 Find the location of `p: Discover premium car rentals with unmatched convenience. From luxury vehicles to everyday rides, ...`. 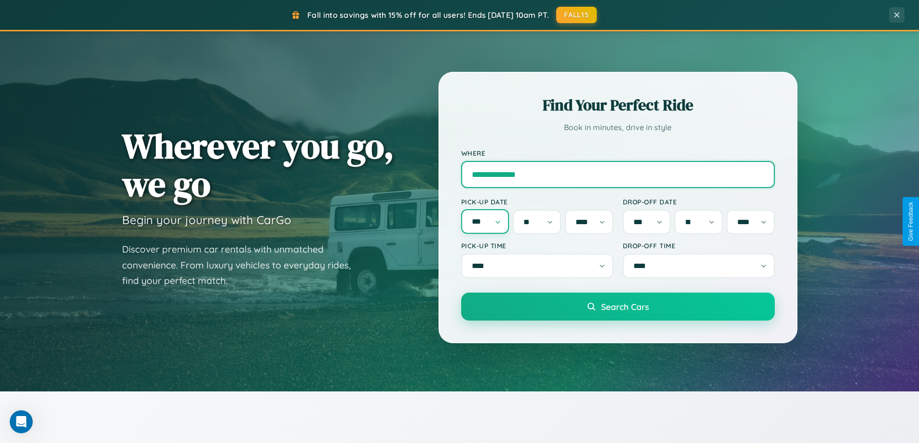

p: Discover premium car rentals with unmatched convenience. From luxury vehicles to everyday rides, ... is located at coordinates (243, 265).